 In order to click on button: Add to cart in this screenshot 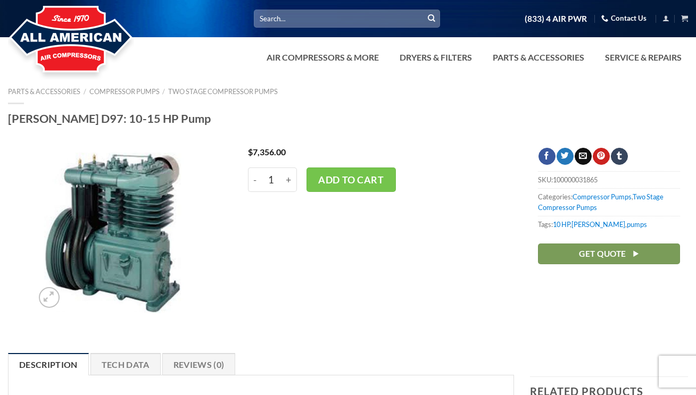, I will do `click(351, 180)`.